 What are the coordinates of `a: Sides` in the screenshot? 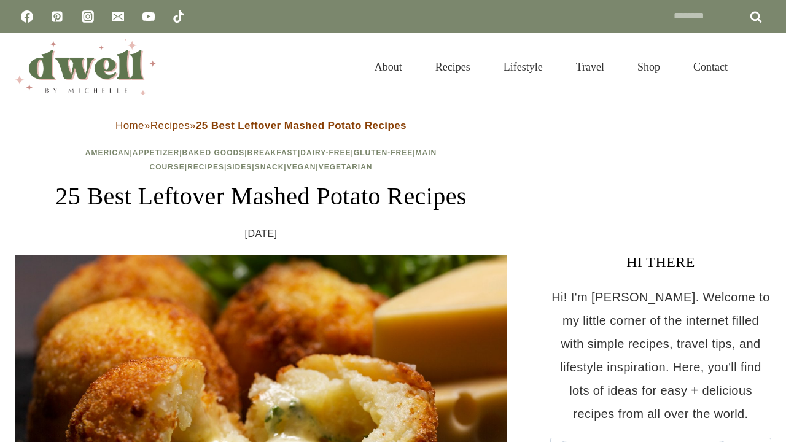 It's located at (239, 167).